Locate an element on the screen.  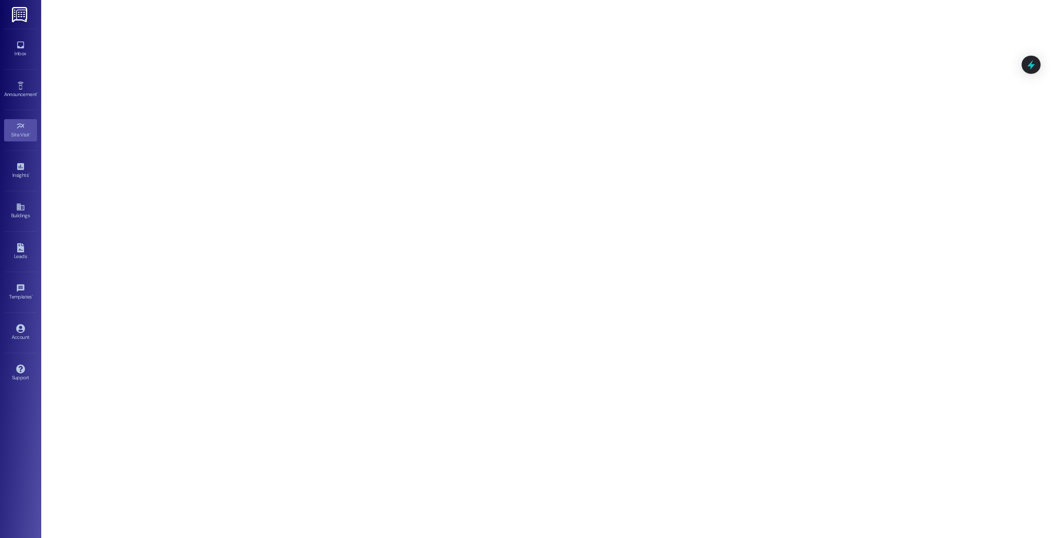
a: Support is located at coordinates (21, 373).